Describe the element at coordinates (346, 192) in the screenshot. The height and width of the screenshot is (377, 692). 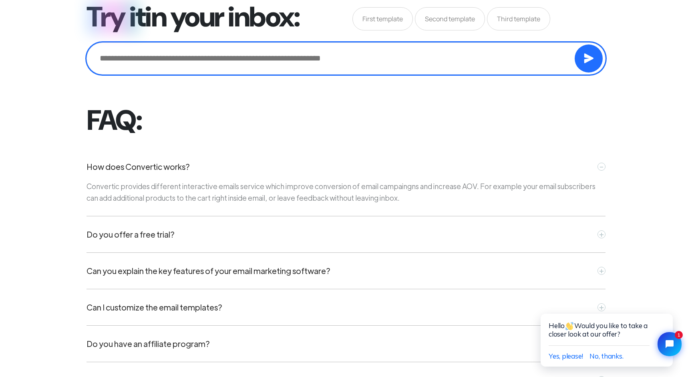
I see `div: Convertic provides different interactive emails service which improve conversion of email campain...` at that location.